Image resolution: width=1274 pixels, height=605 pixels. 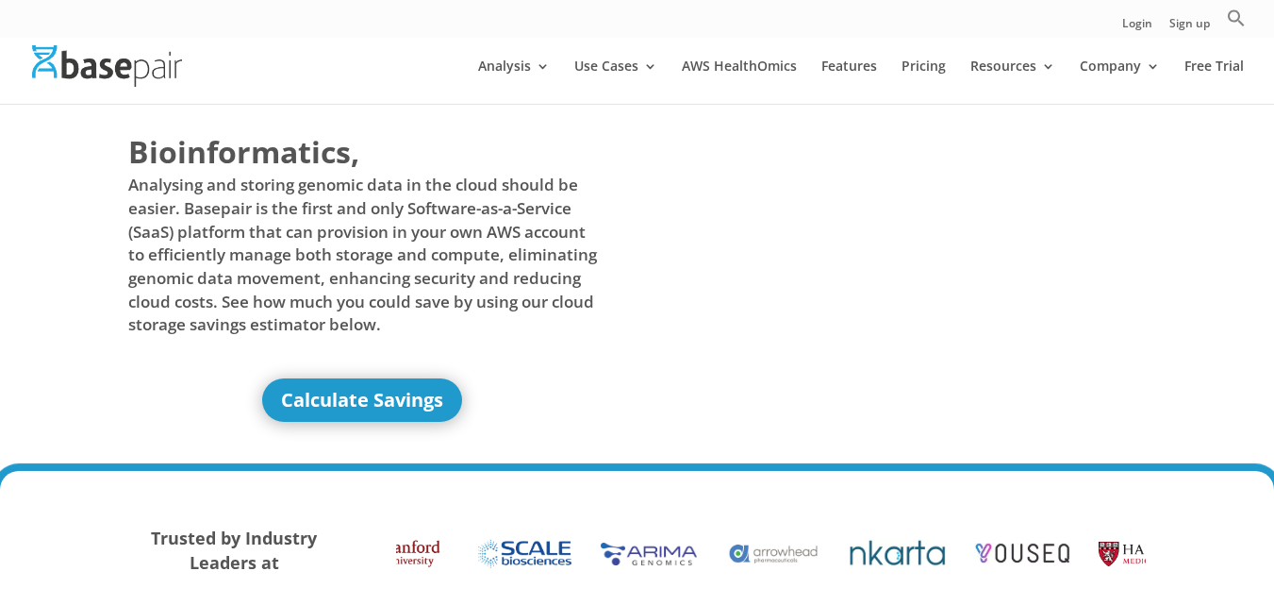 What do you see at coordinates (514, 81) in the screenshot?
I see `a: Analysis` at bounding box center [514, 81].